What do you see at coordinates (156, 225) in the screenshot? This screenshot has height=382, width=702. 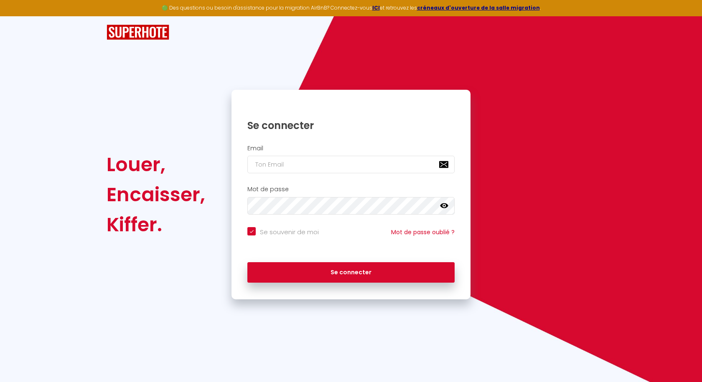 I see `div: Kiffer.` at bounding box center [156, 225].